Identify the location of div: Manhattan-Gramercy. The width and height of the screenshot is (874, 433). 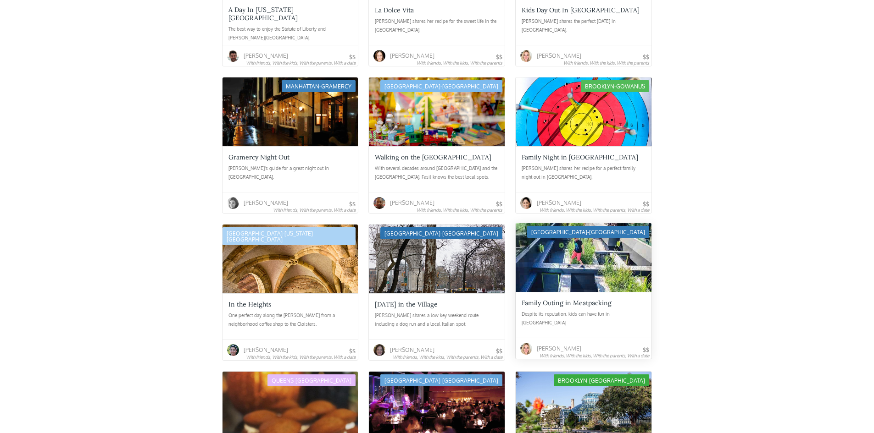
(318, 86).